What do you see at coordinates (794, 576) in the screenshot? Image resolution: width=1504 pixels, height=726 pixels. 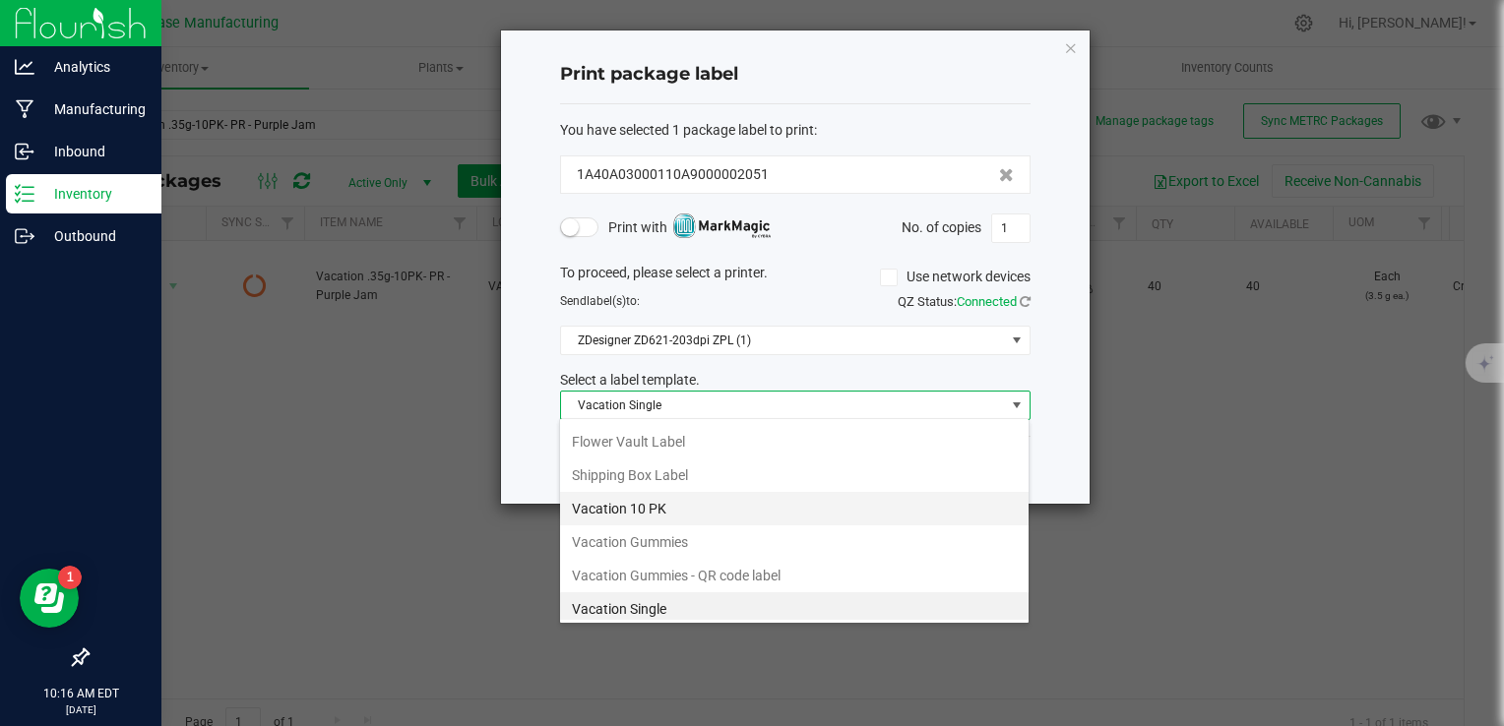 I see `li: Vacation Gummies - QR code label` at bounding box center [794, 576].